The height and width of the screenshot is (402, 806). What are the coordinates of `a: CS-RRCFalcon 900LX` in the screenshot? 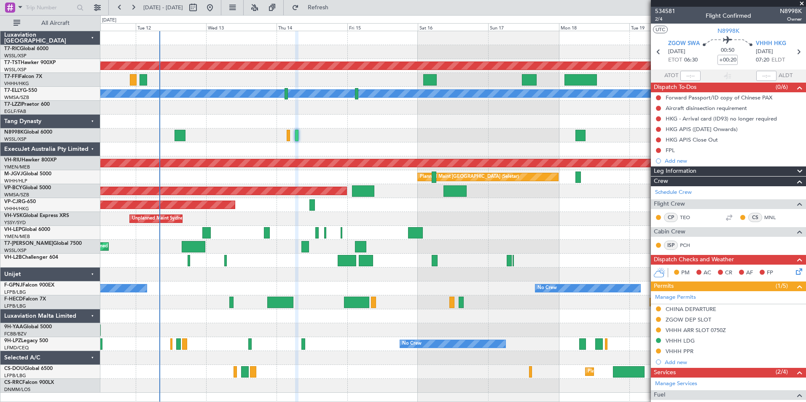 It's located at (29, 383).